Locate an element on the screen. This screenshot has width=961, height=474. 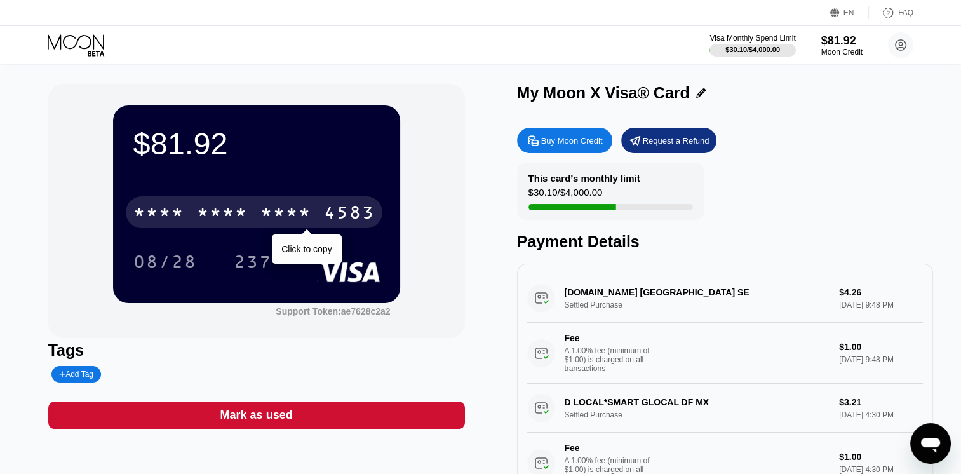
div: $81.92Moon Credit is located at coordinates (842, 45).